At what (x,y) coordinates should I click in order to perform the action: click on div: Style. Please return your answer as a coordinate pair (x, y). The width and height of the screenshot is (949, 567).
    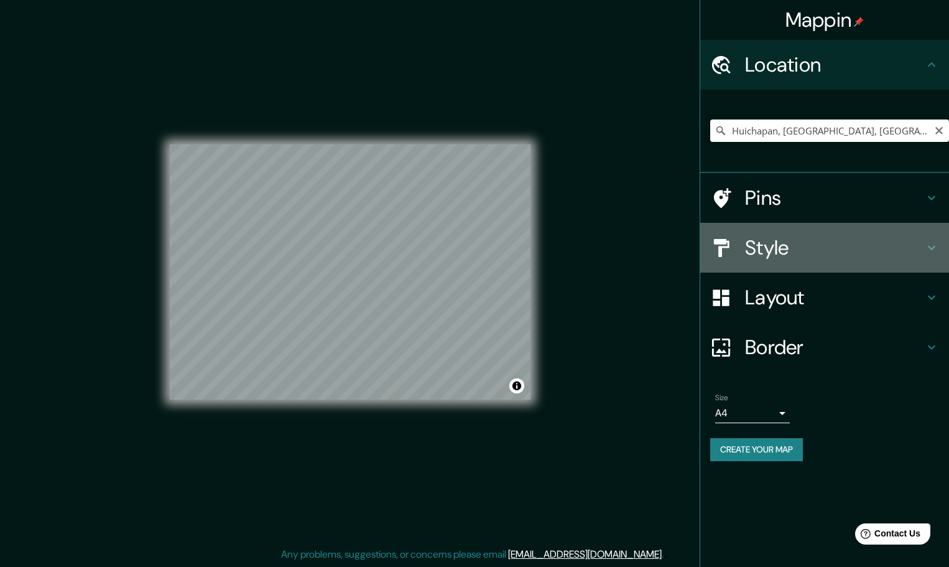
    Looking at the image, I should click on (825, 248).